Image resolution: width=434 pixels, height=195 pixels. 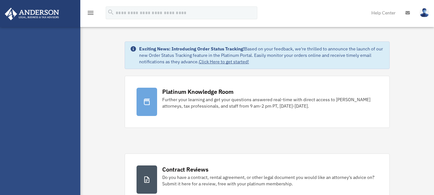 What do you see at coordinates (111, 12) in the screenshot?
I see `i: search` at bounding box center [111, 12].